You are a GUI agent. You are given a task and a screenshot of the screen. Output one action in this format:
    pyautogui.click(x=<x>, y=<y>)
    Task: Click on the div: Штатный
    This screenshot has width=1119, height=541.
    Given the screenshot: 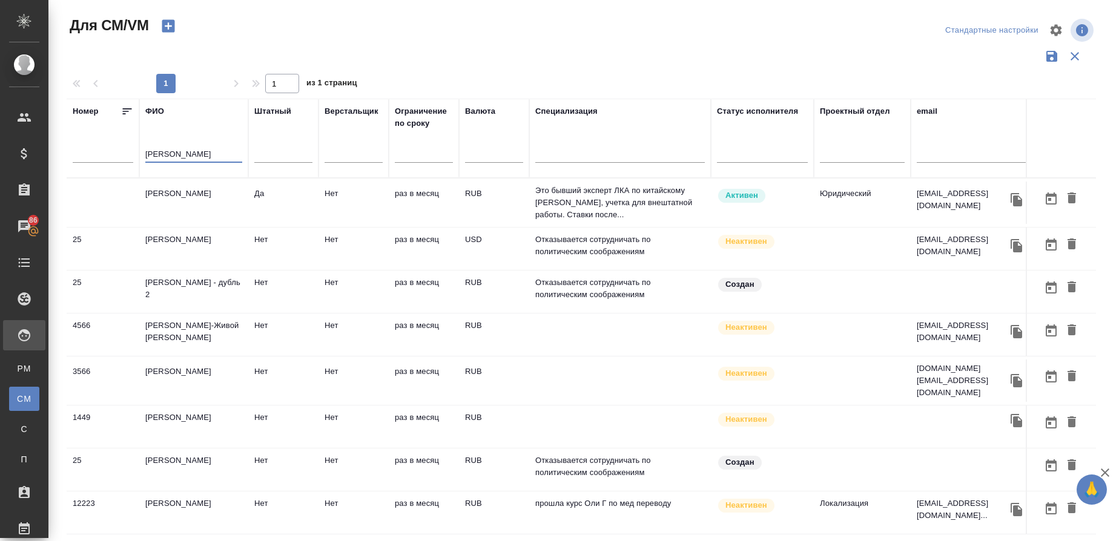 What is the action you would take?
    pyautogui.click(x=272, y=111)
    